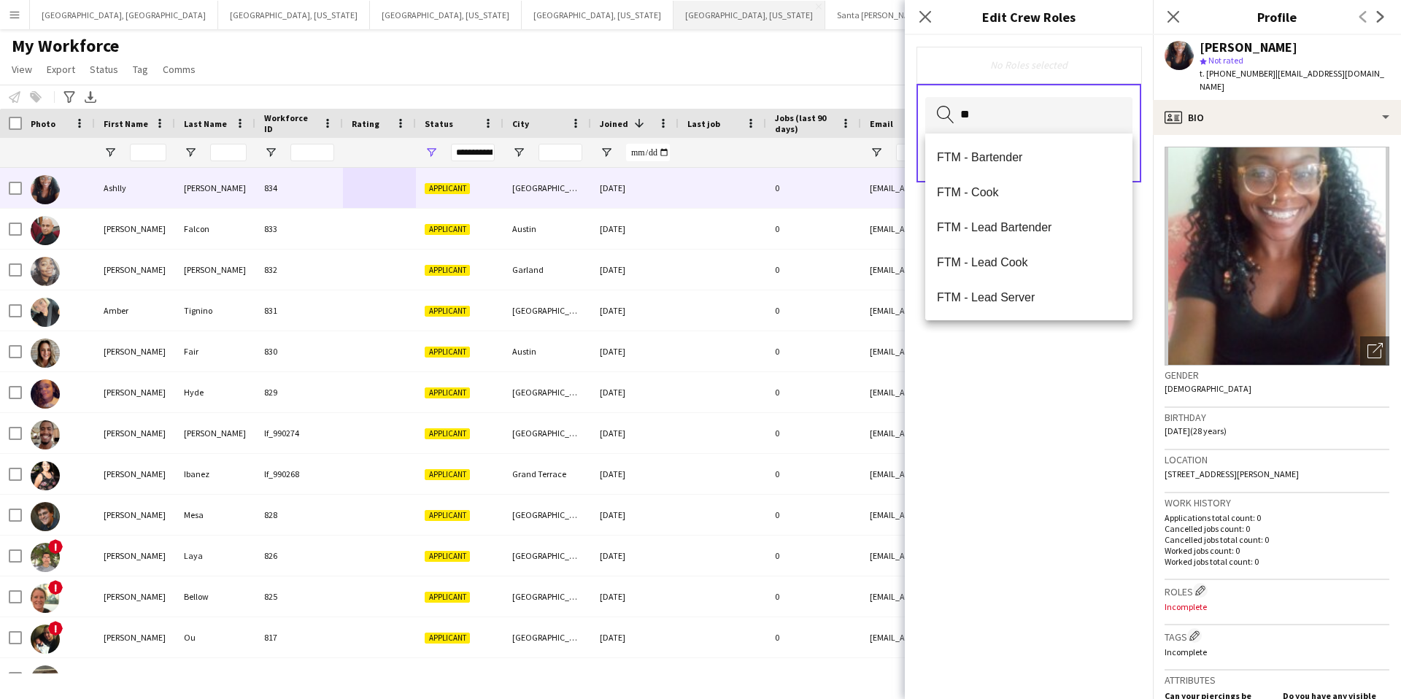 The width and height of the screenshot is (1401, 699). I want to click on span: Last job, so click(703, 123).